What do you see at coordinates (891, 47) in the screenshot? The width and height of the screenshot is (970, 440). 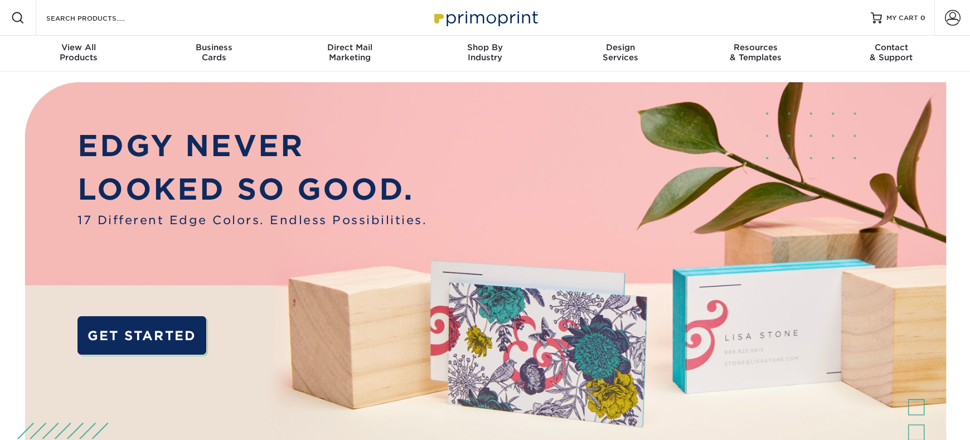 I see `span: Contact` at bounding box center [891, 47].